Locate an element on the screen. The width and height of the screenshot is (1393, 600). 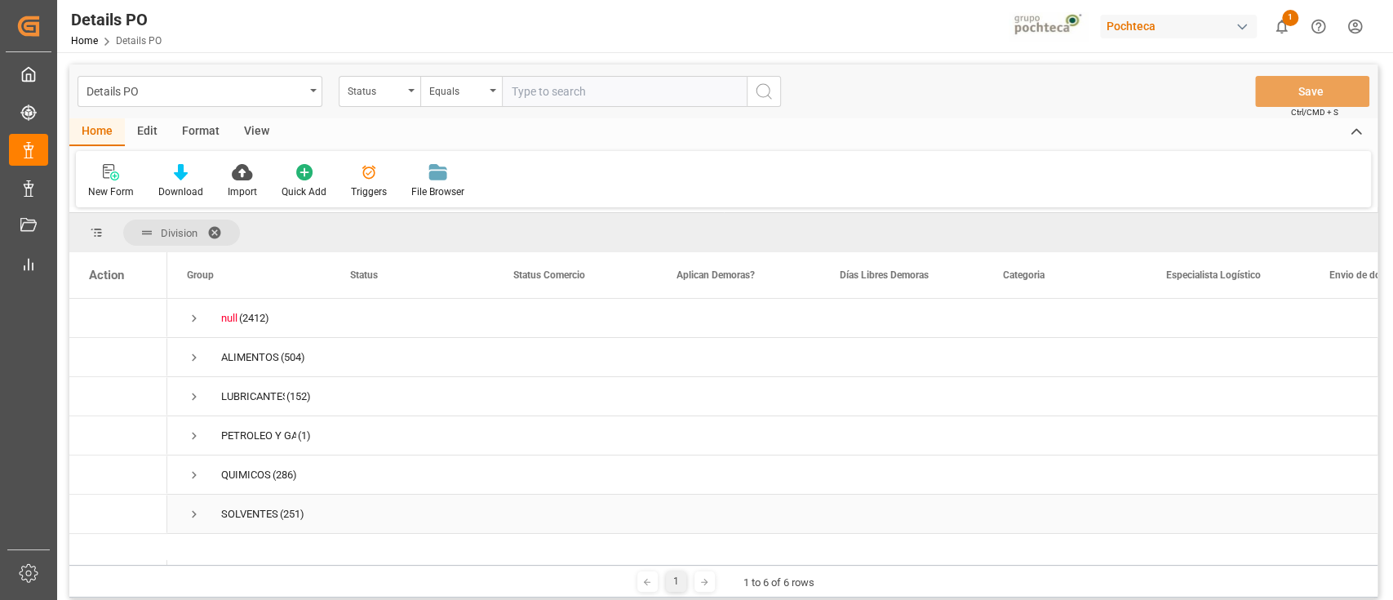
div: Download is located at coordinates (180, 192).